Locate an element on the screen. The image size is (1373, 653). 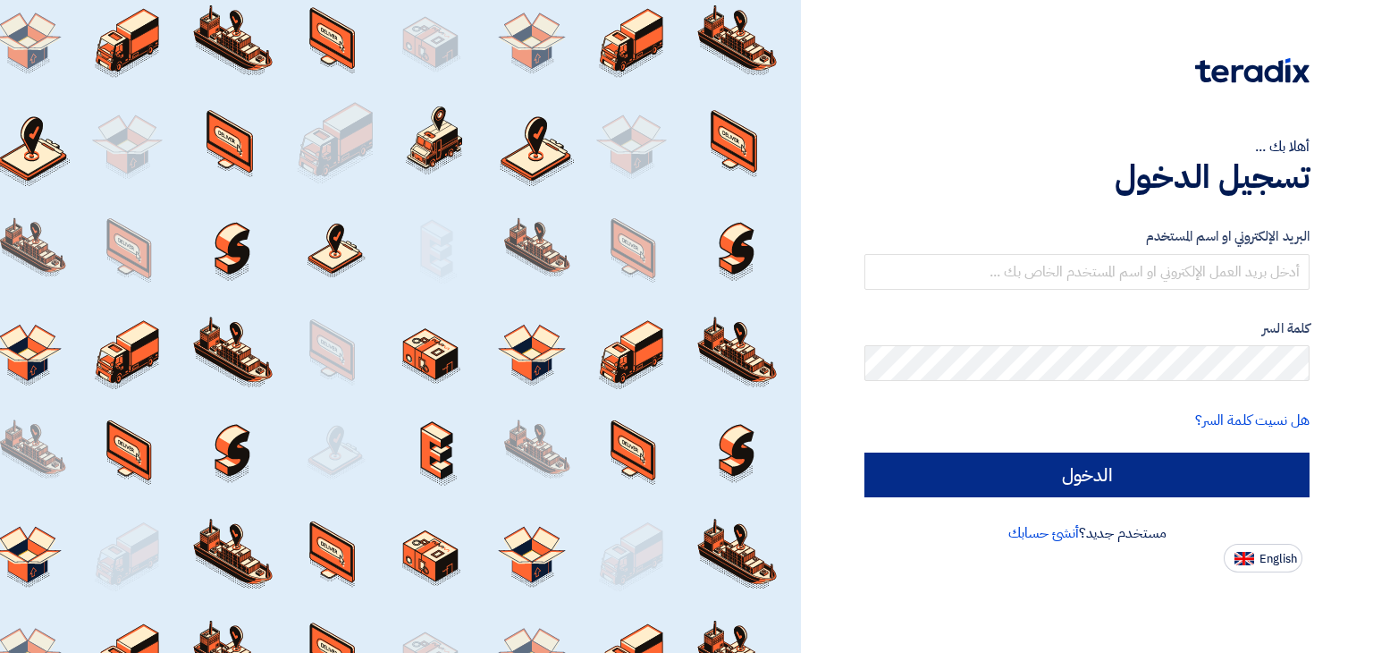
label: البريد الإلكتروني او اسم المستخدم is located at coordinates (1087, 236).